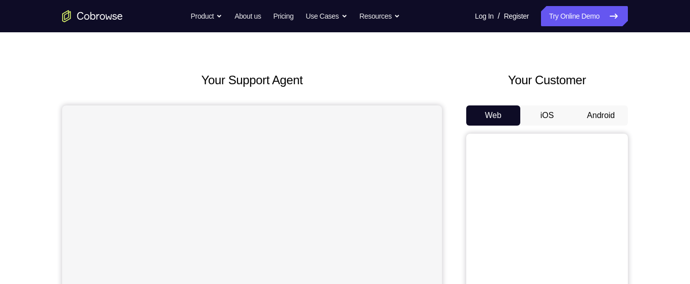 Image resolution: width=690 pixels, height=284 pixels. I want to click on button: Web, so click(493, 116).